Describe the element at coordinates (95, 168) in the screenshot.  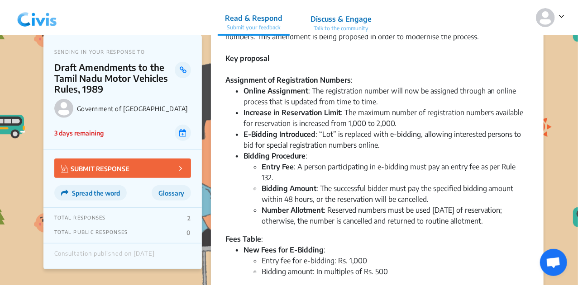
I see `p: SUBMIT RESPONSE` at that location.